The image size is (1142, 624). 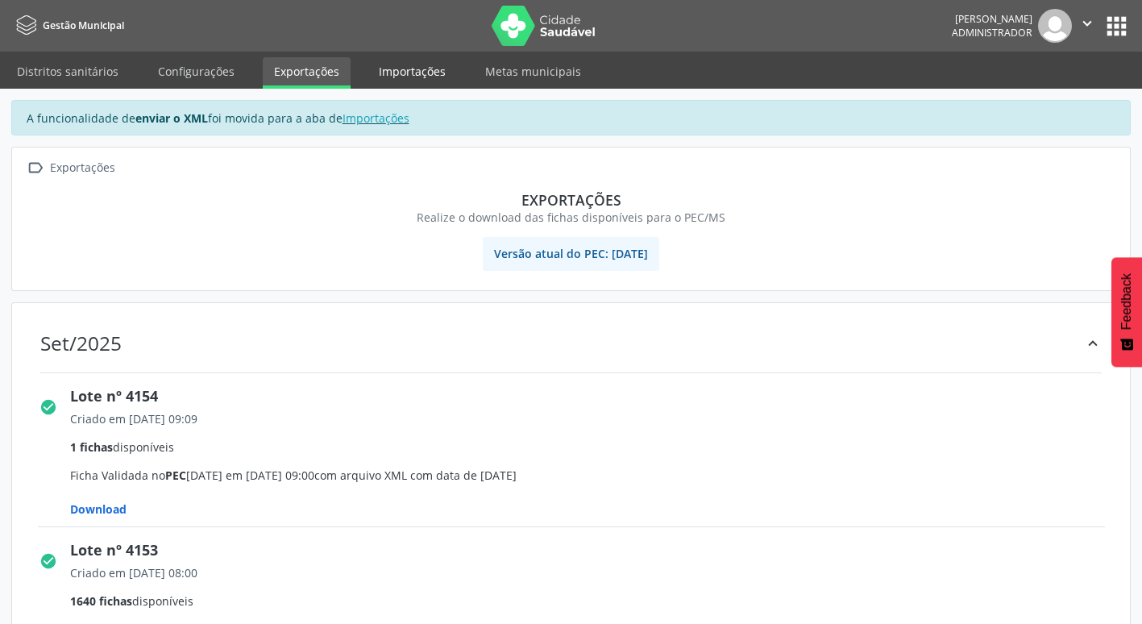 I want to click on span: Administrador, so click(x=992, y=32).